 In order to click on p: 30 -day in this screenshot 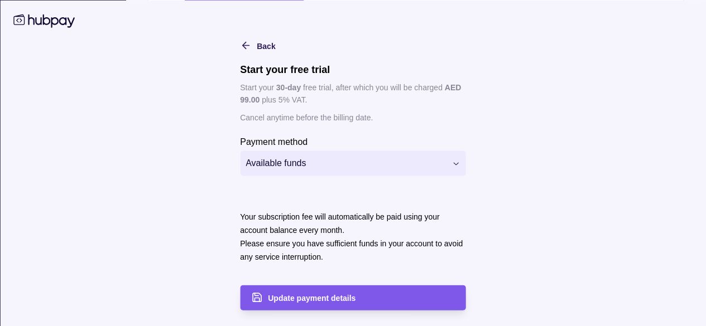, I will do `click(288, 87)`.